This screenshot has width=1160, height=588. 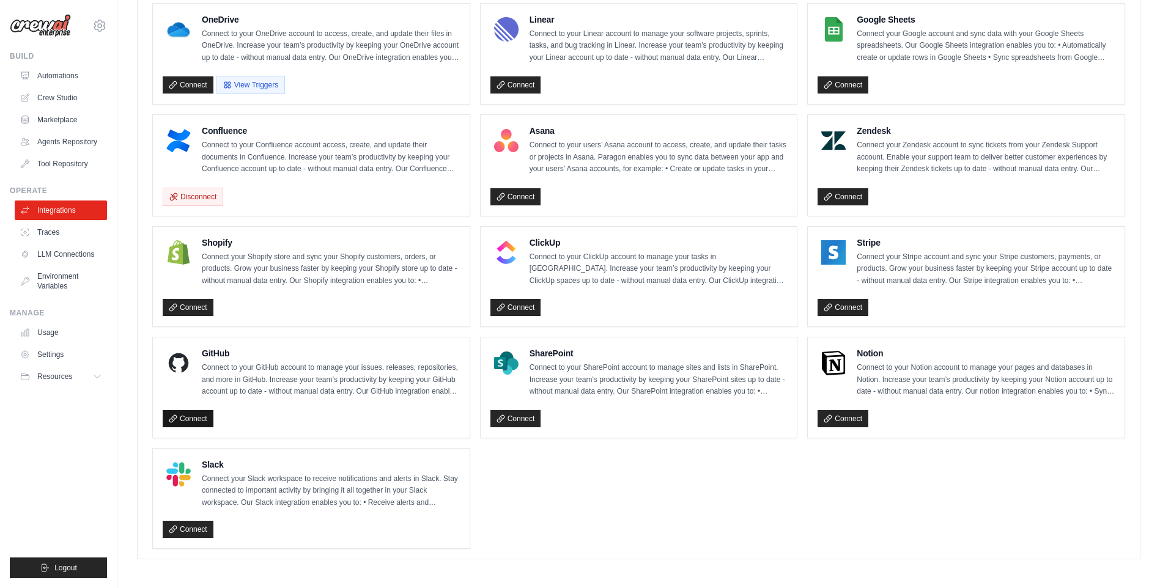 What do you see at coordinates (506, 363) in the screenshot?
I see `img: SharePoint Logo` at bounding box center [506, 363].